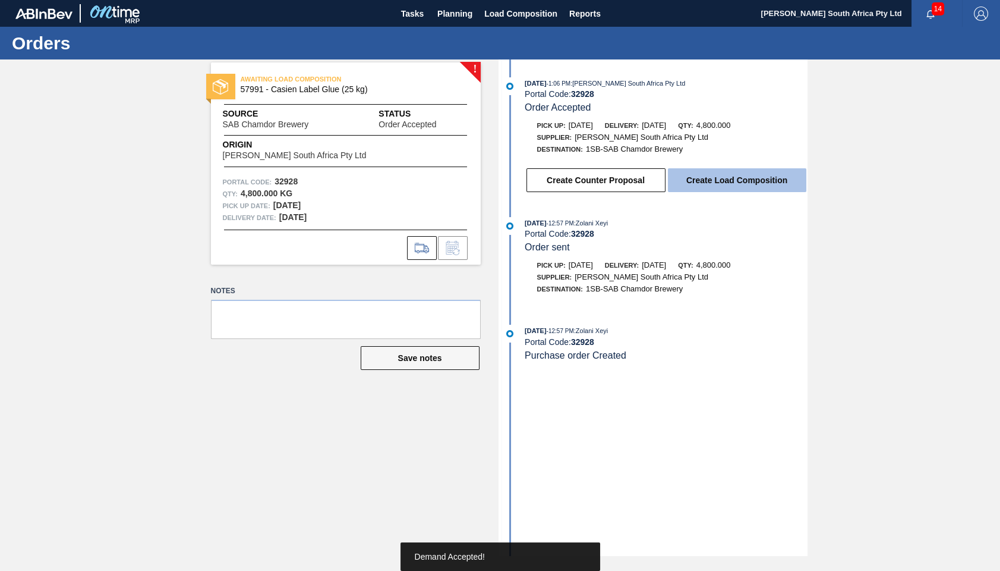 The image size is (1000, 571). I want to click on button: Notifications, so click(931, 14).